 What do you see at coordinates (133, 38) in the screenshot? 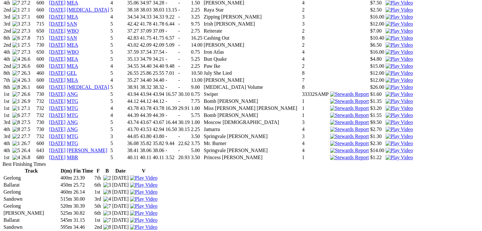
I see `td: 42.83` at bounding box center [133, 38].